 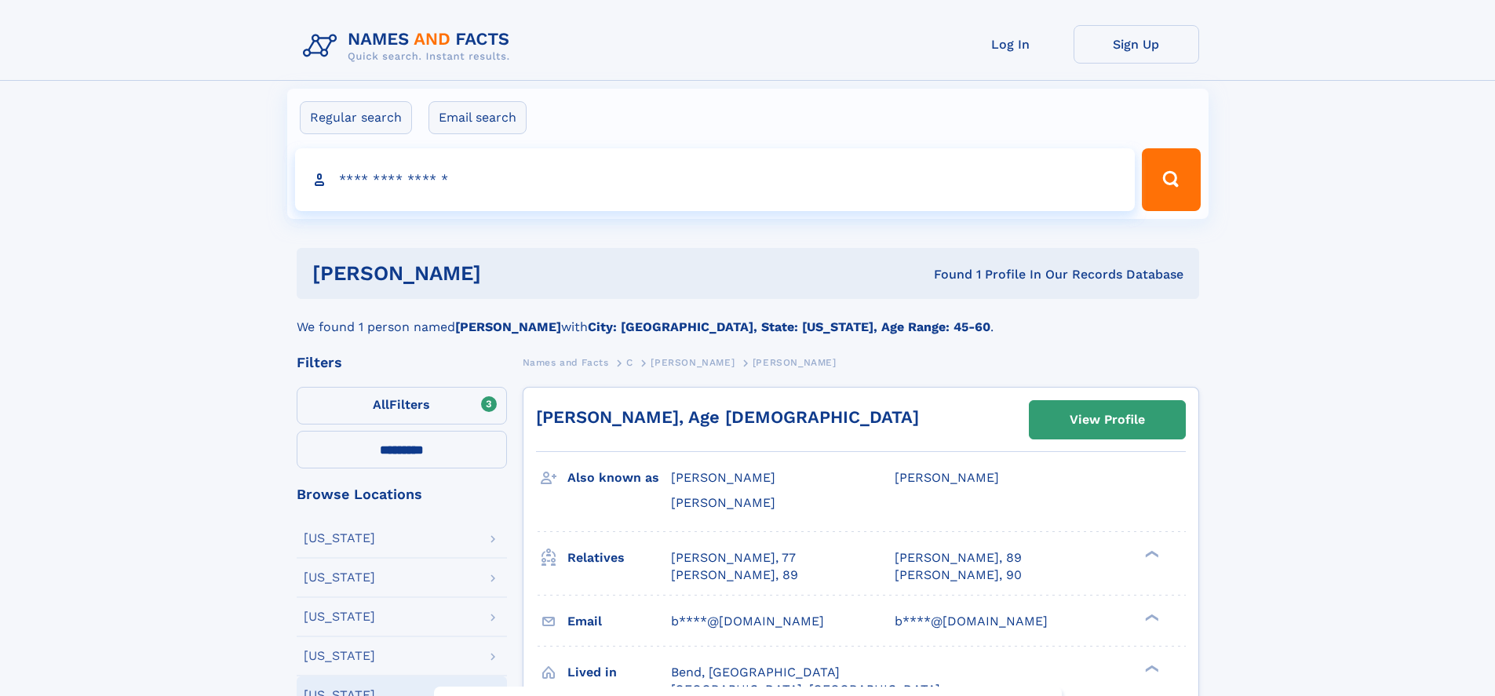 I want to click on h3: Lived in, so click(x=619, y=673).